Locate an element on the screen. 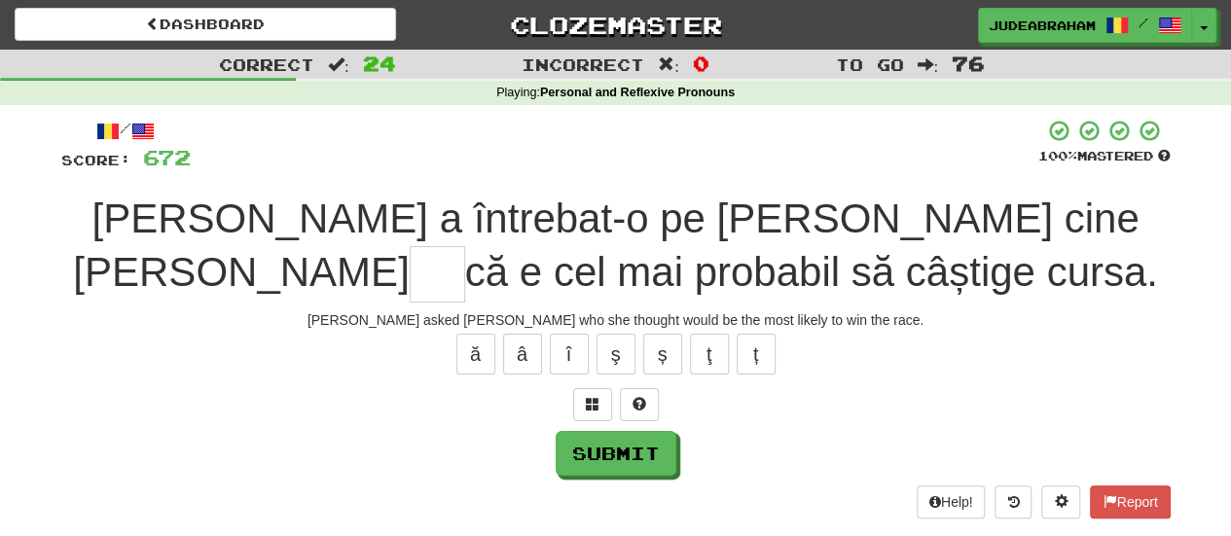 The width and height of the screenshot is (1231, 536). button: î is located at coordinates (569, 354).